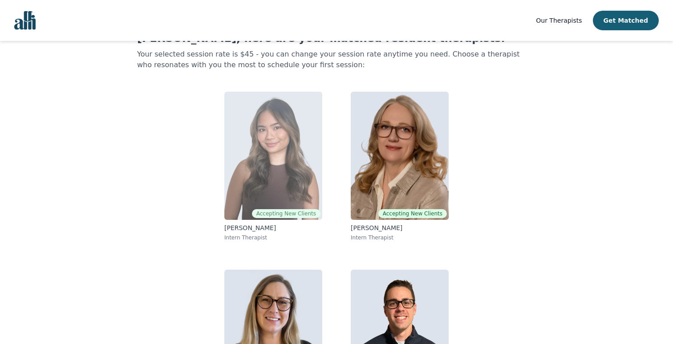  Describe the element at coordinates (626, 20) in the screenshot. I see `a: Get Matched` at that location.